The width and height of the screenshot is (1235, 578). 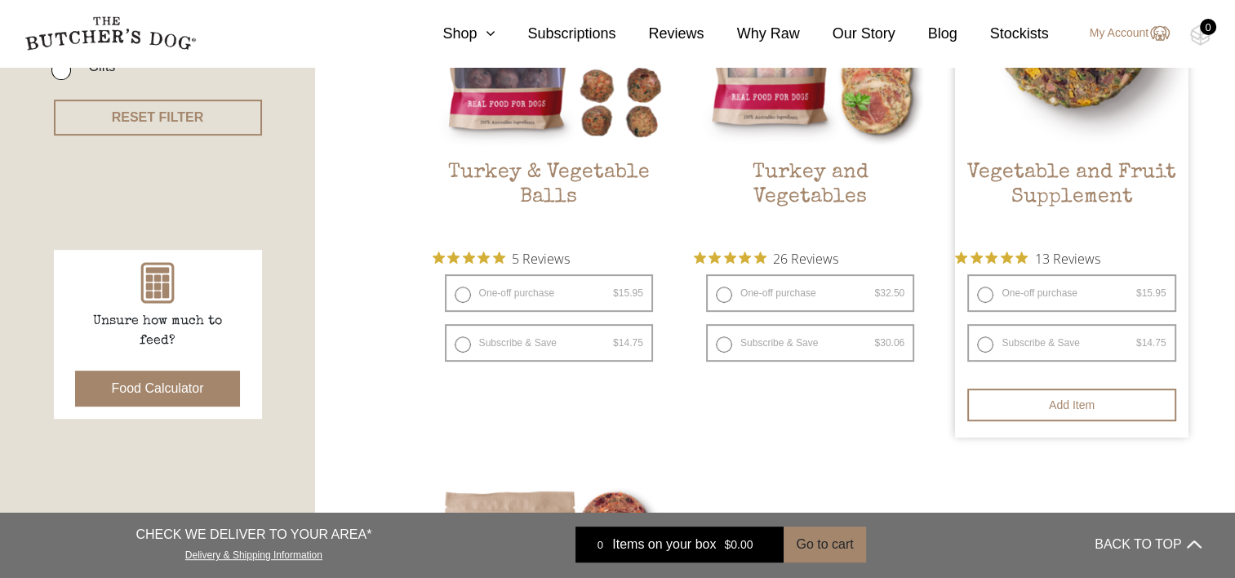 I want to click on h2: Vegetable and Fruit Supplement, so click(x=1071, y=199).